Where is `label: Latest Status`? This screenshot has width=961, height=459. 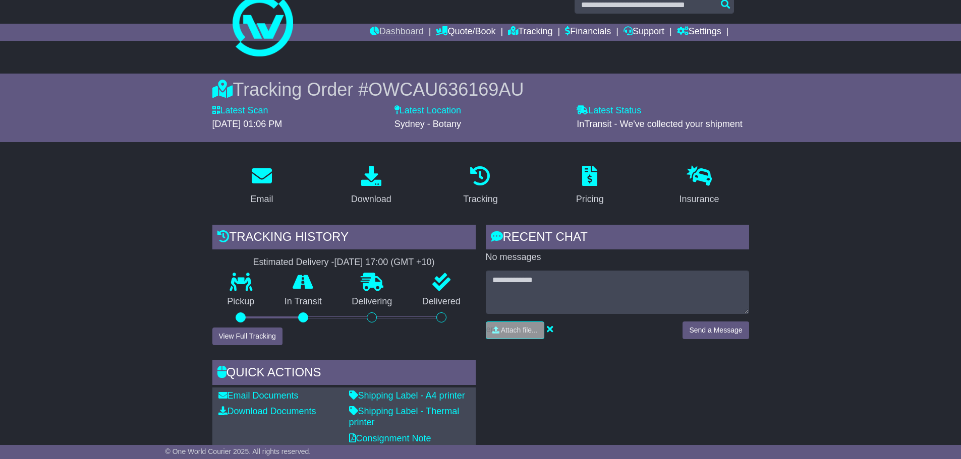 label: Latest Status is located at coordinates (609, 111).